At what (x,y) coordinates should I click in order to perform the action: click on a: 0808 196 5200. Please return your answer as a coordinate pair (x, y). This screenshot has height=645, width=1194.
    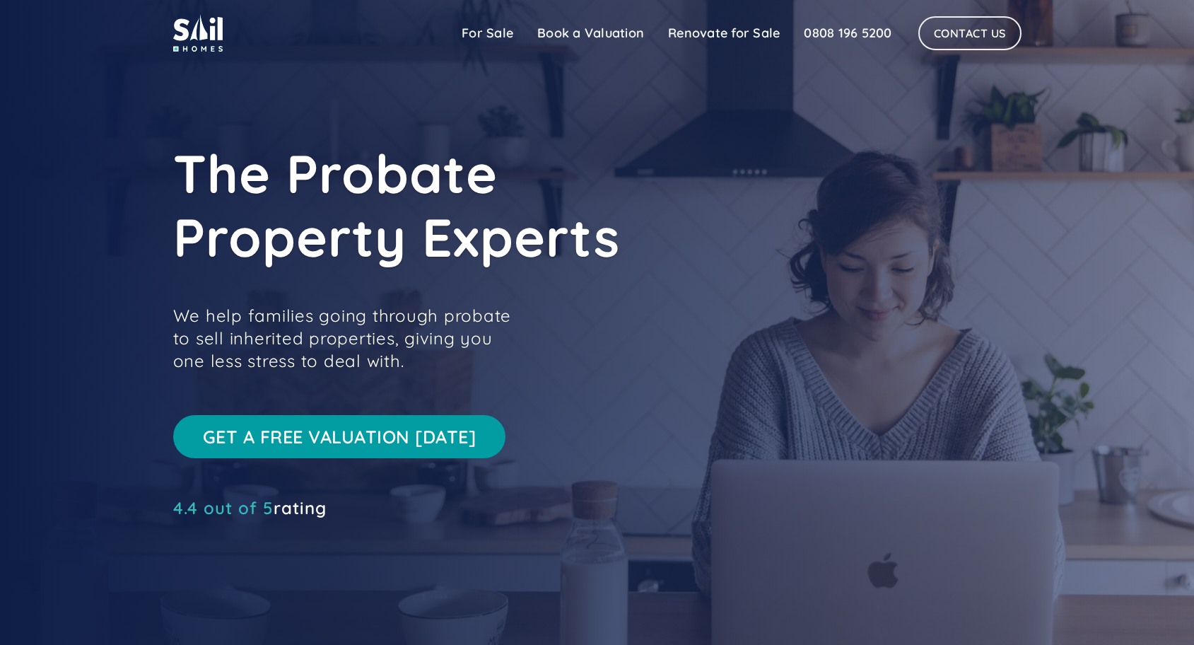
    Looking at the image, I should click on (848, 33).